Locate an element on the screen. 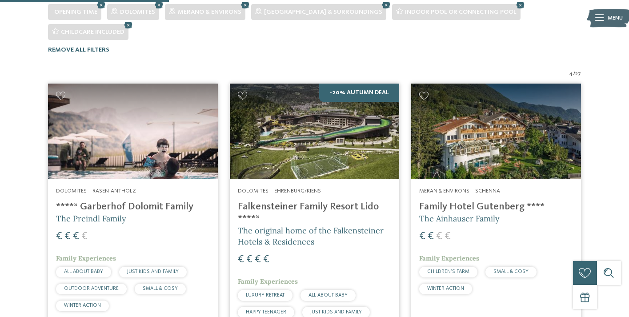 The height and width of the screenshot is (317, 629). span: HAPPY TEENAGER is located at coordinates (266, 312).